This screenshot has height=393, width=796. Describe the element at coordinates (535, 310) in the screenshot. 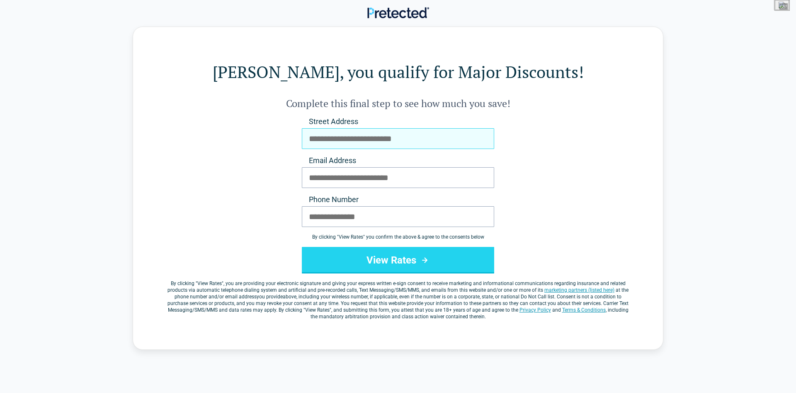

I see `a: Privacy Policy` at that location.